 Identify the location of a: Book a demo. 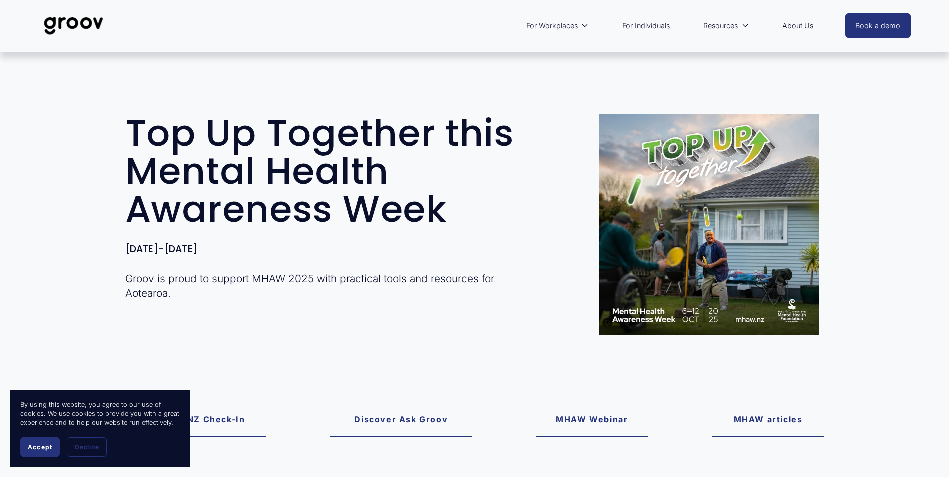
(878, 26).